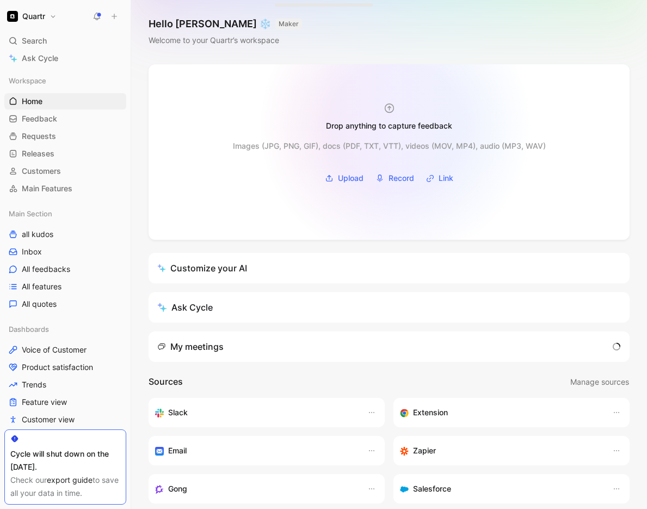 The height and width of the screenshot is (509, 647). Describe the element at coordinates (47, 188) in the screenshot. I see `span: Main Features` at that location.